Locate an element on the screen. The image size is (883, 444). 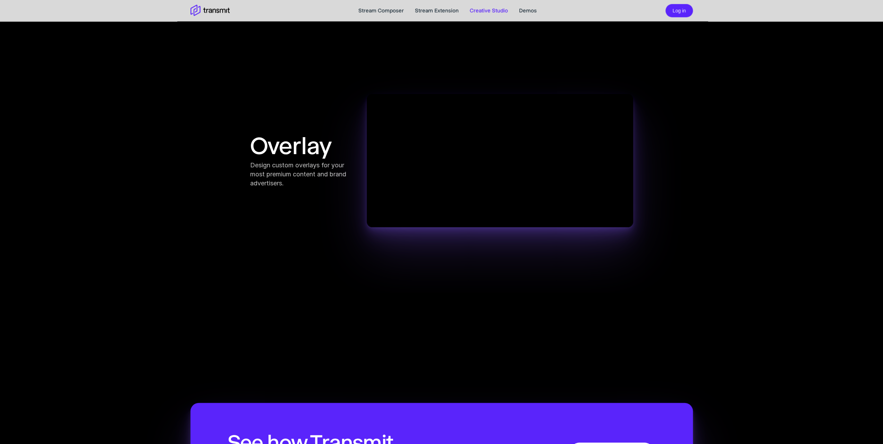
a: Creative Studio is located at coordinates (489, 11).